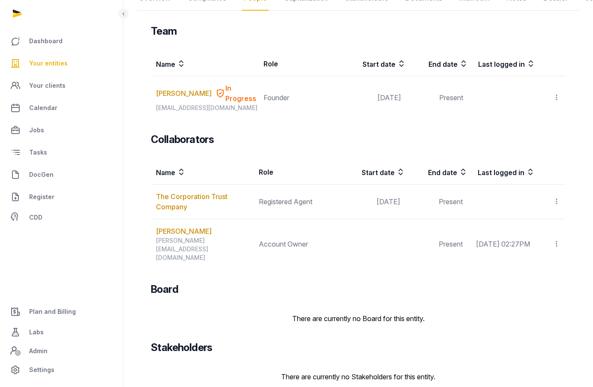  I want to click on a: Settings, so click(61, 370).